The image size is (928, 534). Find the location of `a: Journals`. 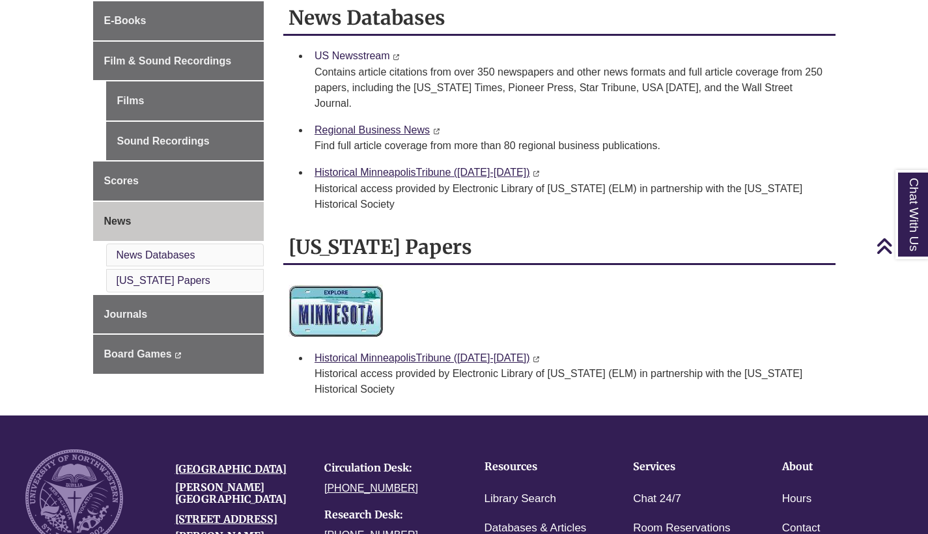

a: Journals is located at coordinates (179, 315).